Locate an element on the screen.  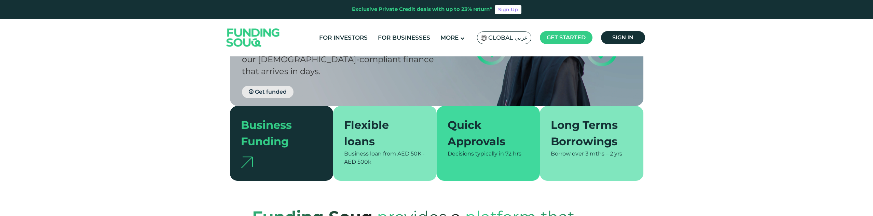
img: SA Flag is located at coordinates (484, 38).